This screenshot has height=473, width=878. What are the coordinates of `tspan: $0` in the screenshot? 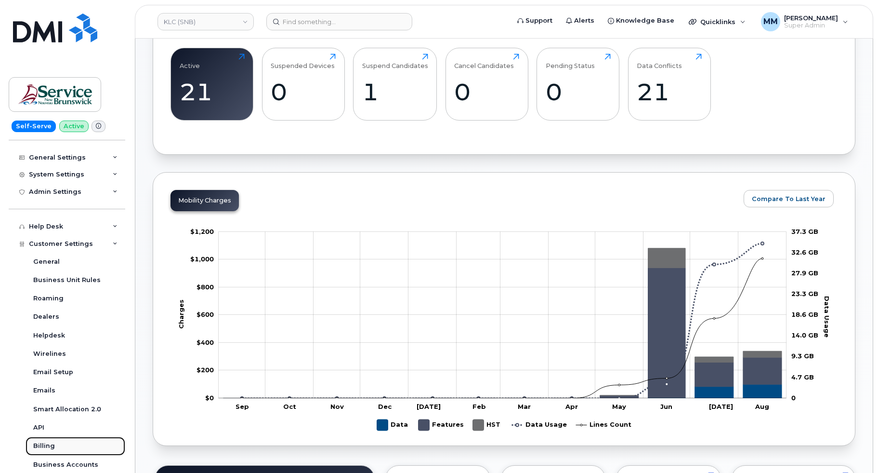 It's located at (210, 397).